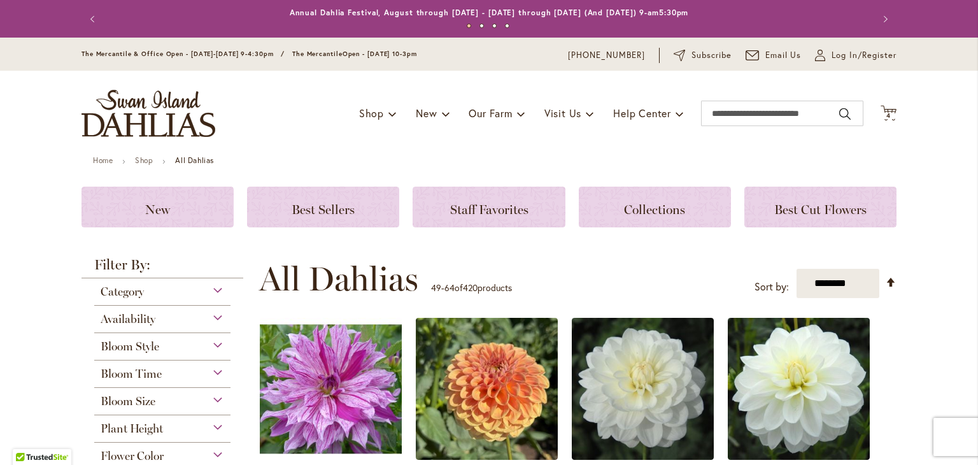  Describe the element at coordinates (712, 55) in the screenshot. I see `span: Subscribe` at that location.